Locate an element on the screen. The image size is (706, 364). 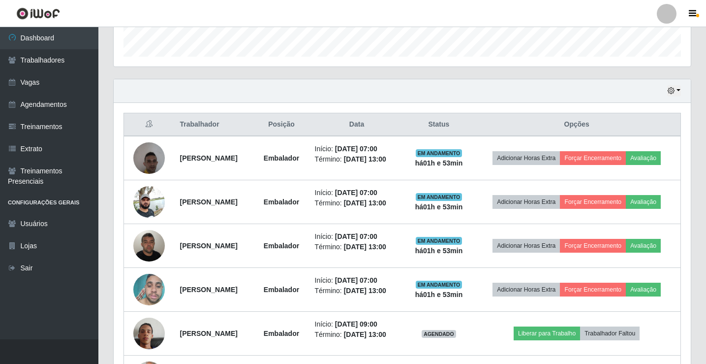
th: Trabalhador is located at coordinates (214, 125).